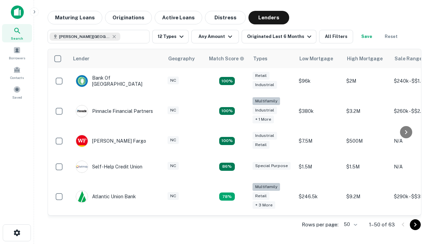  What do you see at coordinates (17, 73) in the screenshot?
I see `div: Contacts` at bounding box center [17, 73].